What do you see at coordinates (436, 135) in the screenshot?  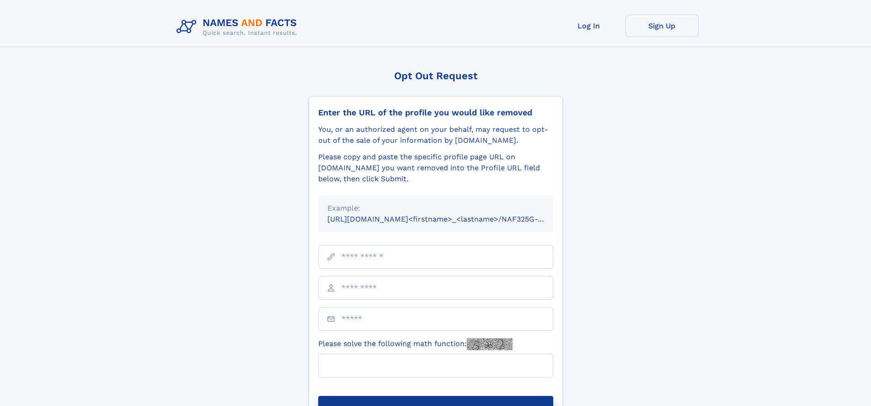 I see `div: You, or an authorized agent on your behalf, may request to opt-out of the sale of your informatio...` at bounding box center [436, 135].